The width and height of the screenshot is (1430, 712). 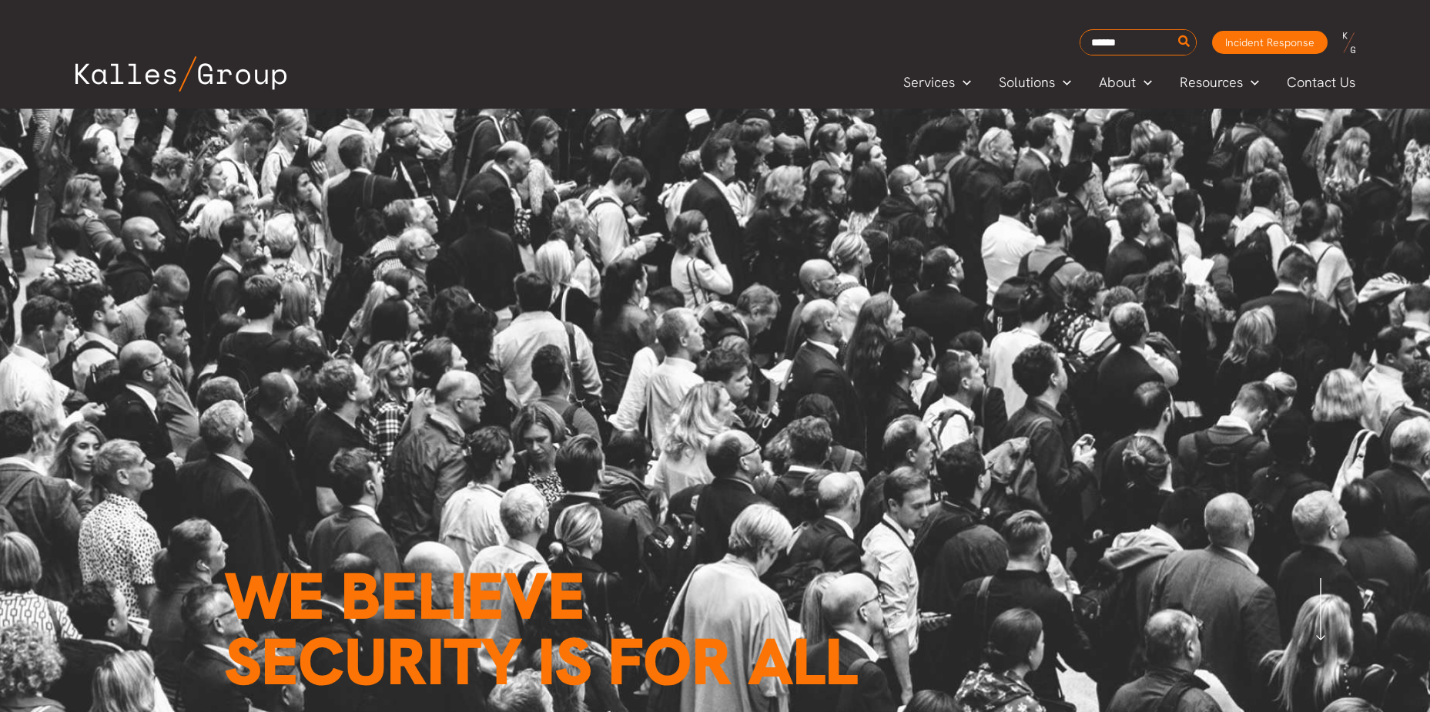 I want to click on nav: Primary Site Navigation, so click(x=1130, y=82).